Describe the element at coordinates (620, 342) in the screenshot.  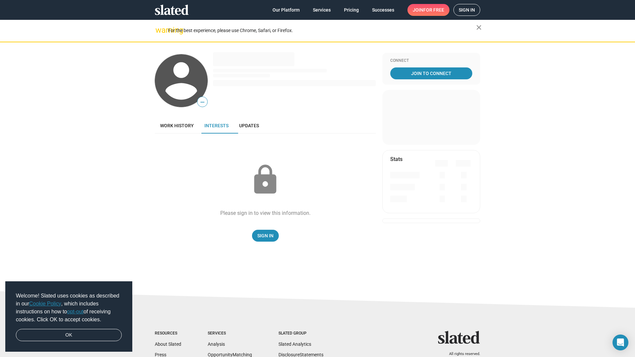
I see `div: Open Intercom Messenger` at that location.